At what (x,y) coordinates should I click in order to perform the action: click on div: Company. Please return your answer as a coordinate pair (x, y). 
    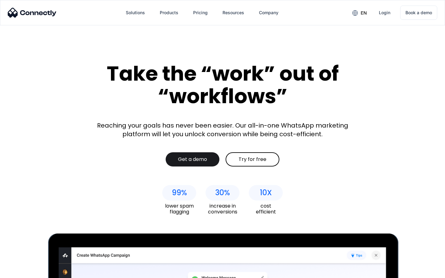
    Looking at the image, I should click on (269, 13).